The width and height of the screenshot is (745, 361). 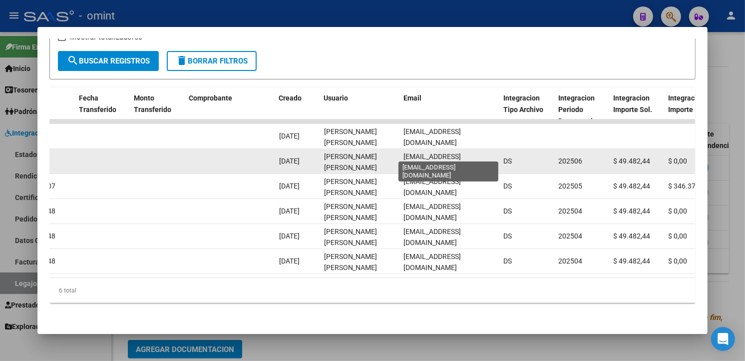 I want to click on div: 6 total, so click(x=373, y=290).